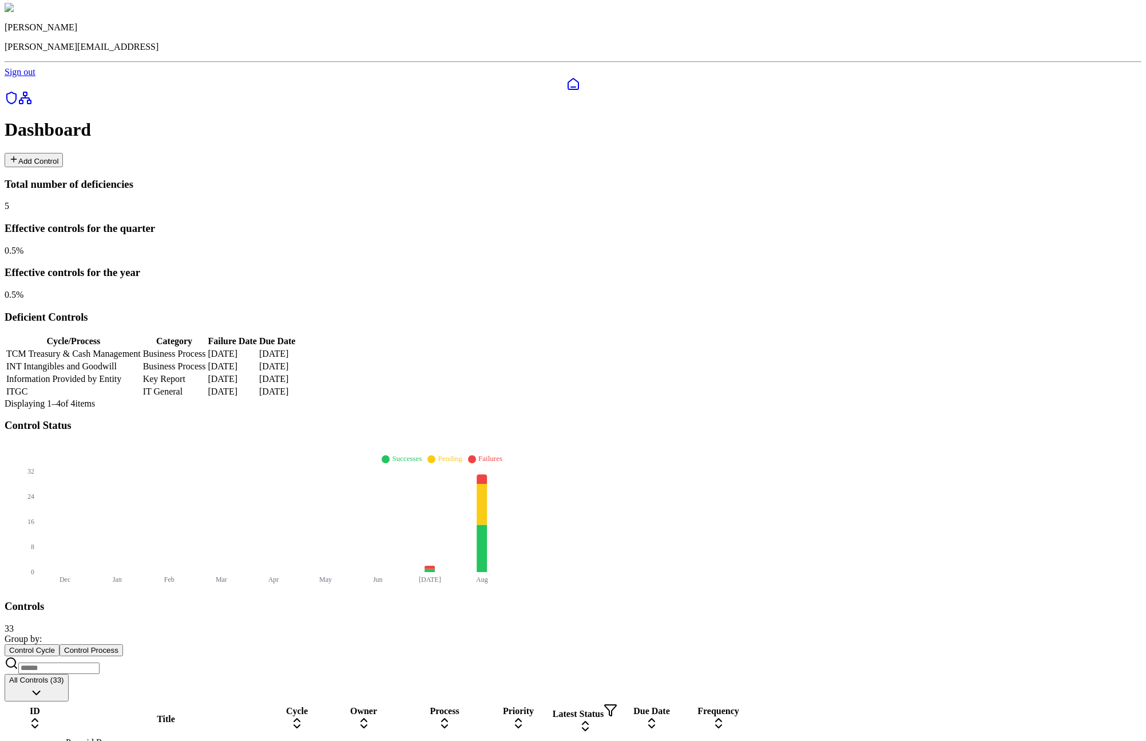 Image resolution: width=1146 pixels, height=741 pixels. What do you see at coordinates (31, 471) in the screenshot?
I see `tspan: 32` at bounding box center [31, 471].